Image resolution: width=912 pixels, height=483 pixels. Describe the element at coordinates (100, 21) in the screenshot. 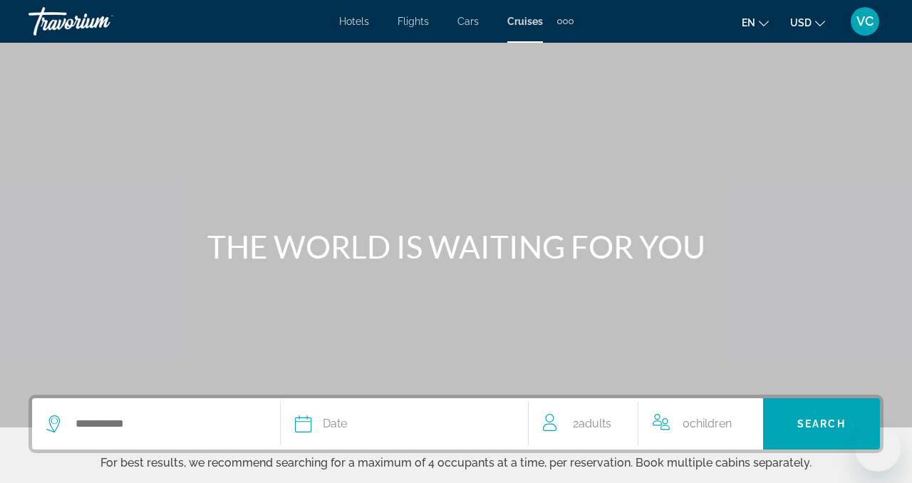

I see `a: Travorium` at that location.